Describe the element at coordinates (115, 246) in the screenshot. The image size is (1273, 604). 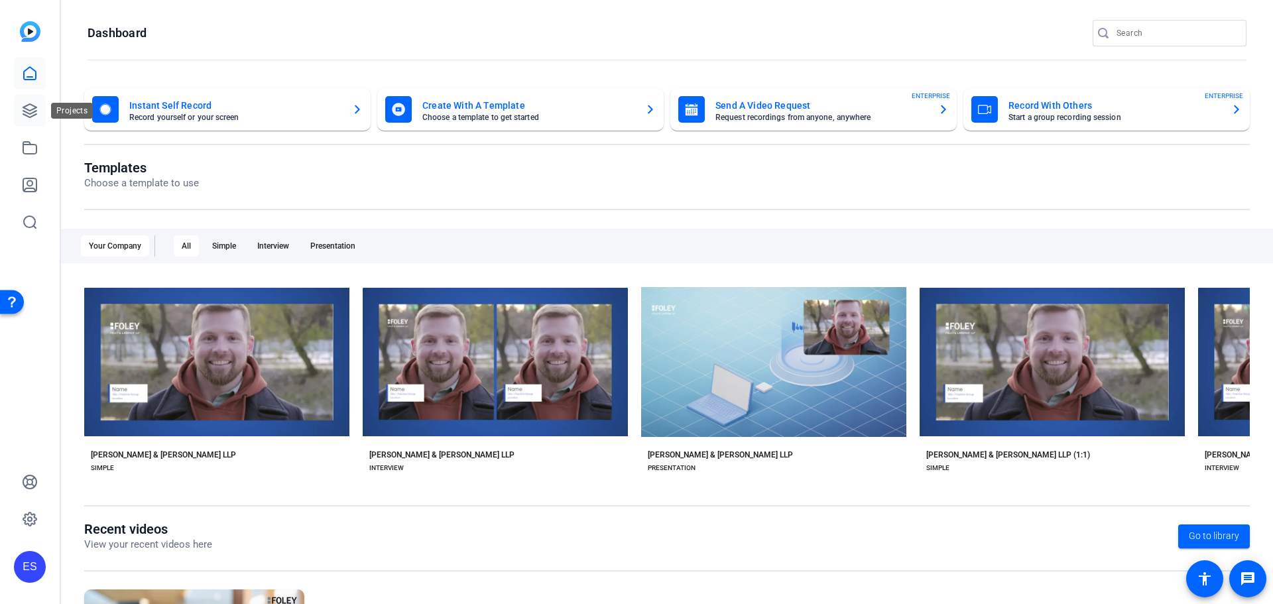
I see `div: Your Company` at that location.